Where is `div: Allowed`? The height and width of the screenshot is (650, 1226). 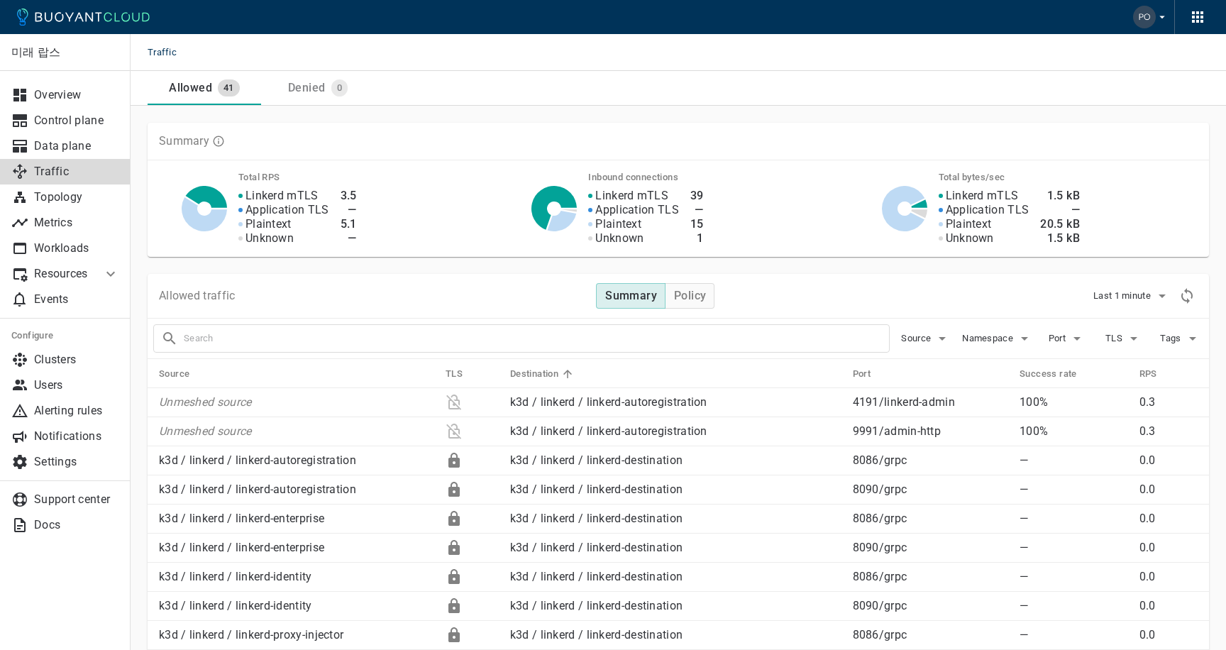
div: Allowed is located at coordinates (187, 85).